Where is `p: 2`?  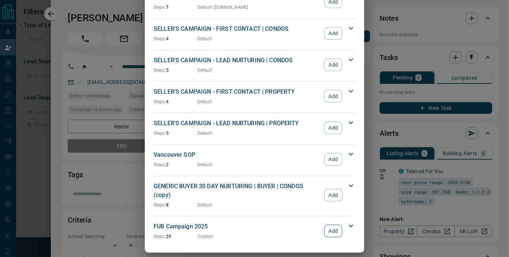
p: 2 is located at coordinates (176, 165).